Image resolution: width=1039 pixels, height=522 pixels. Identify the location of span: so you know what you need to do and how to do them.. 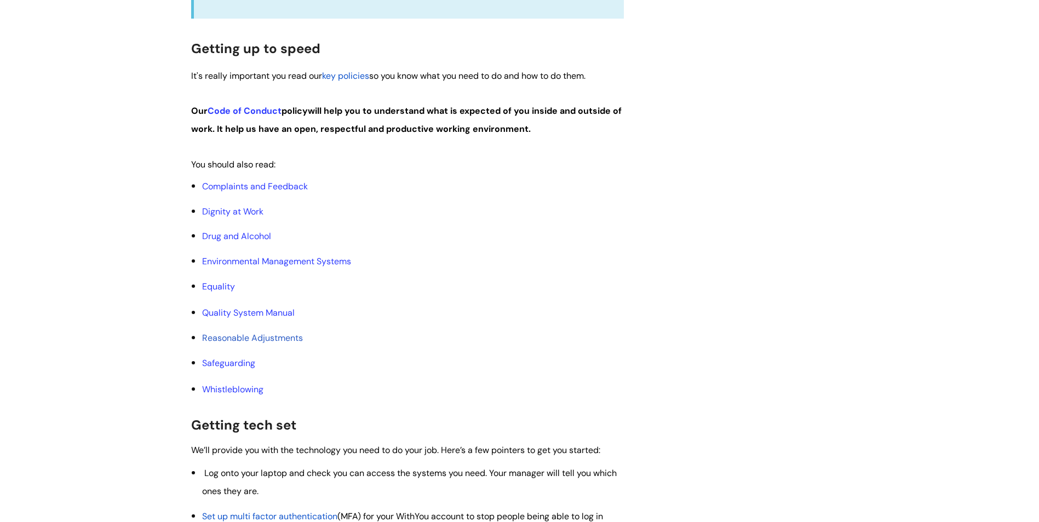
(477, 76).